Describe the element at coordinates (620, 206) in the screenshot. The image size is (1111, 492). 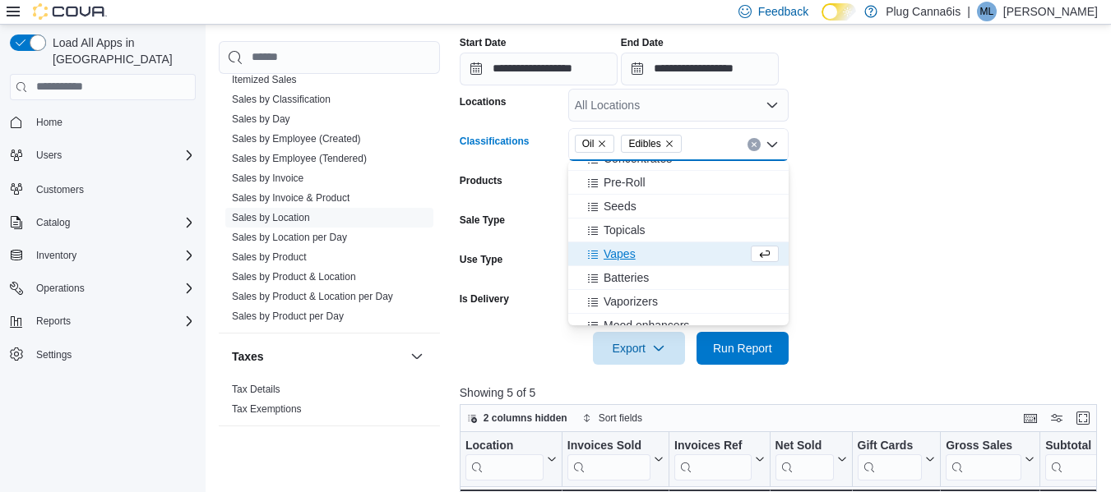
I see `span: Seeds` at that location.